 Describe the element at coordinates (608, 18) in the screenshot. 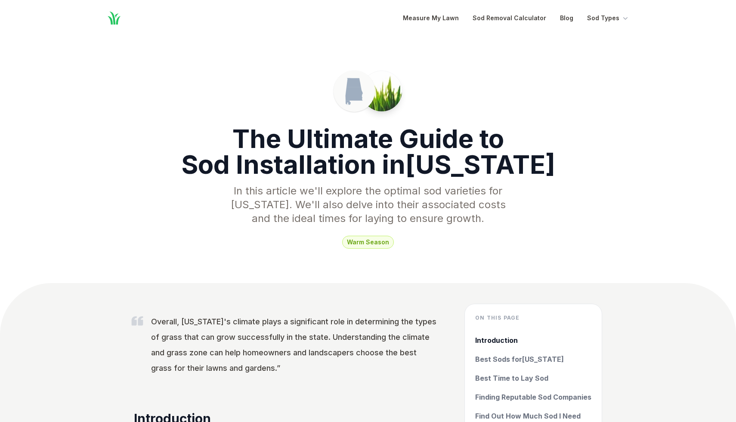

I see `button: Sod Types` at that location.